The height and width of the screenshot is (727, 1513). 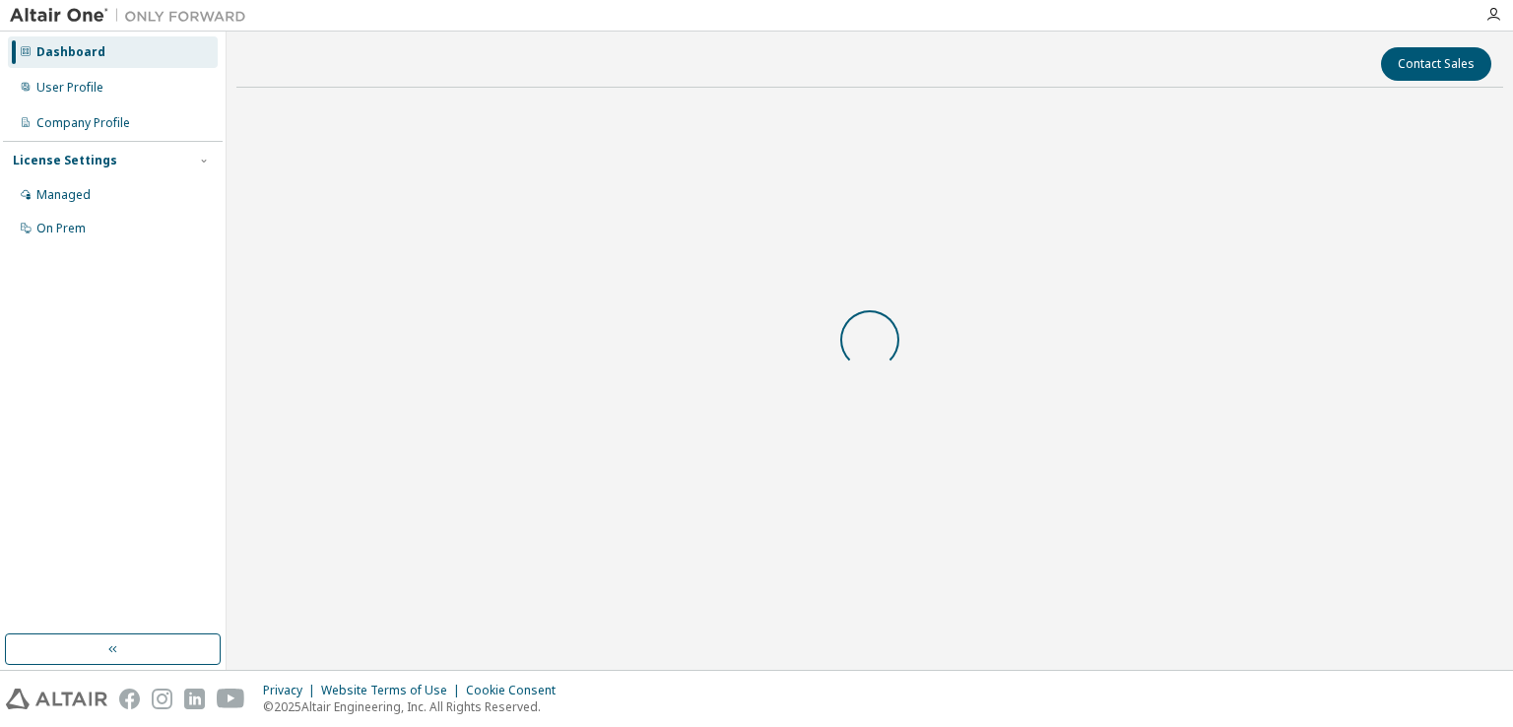 I want to click on div: On Prem, so click(x=61, y=229).